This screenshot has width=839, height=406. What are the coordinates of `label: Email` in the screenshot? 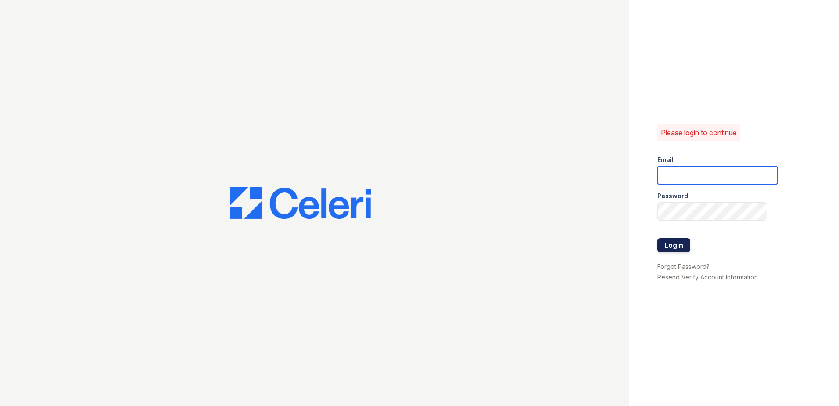 It's located at (665, 160).